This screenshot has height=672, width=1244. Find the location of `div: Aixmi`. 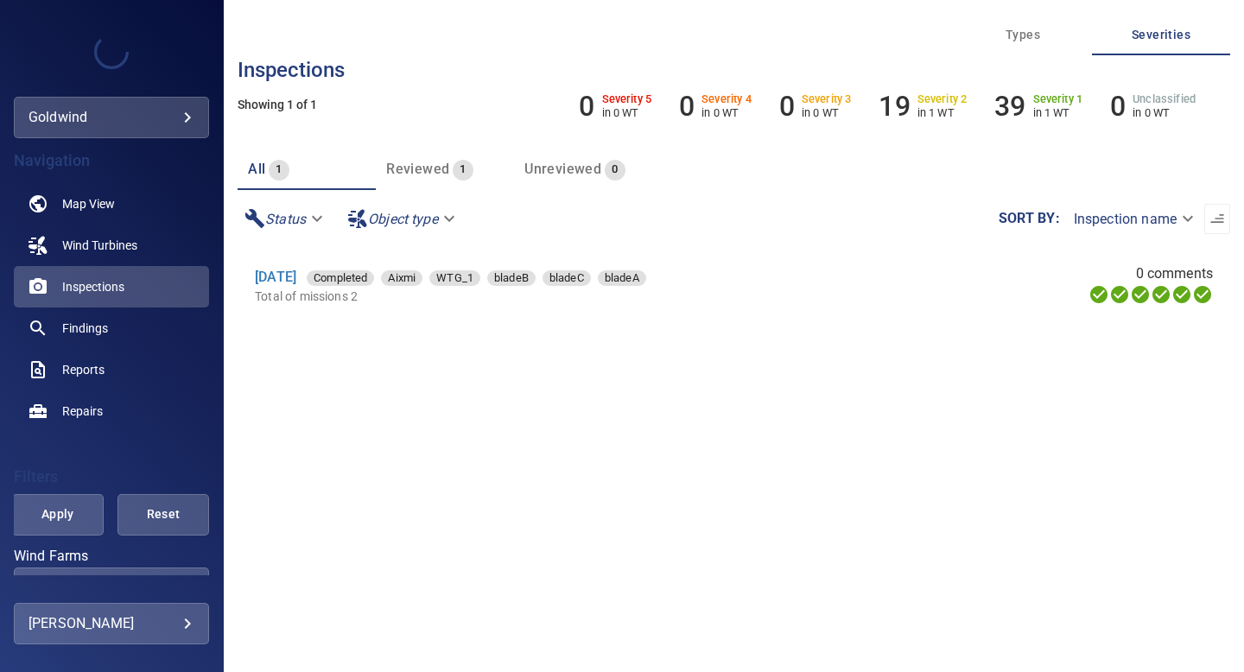

div: Aixmi is located at coordinates (402, 278).